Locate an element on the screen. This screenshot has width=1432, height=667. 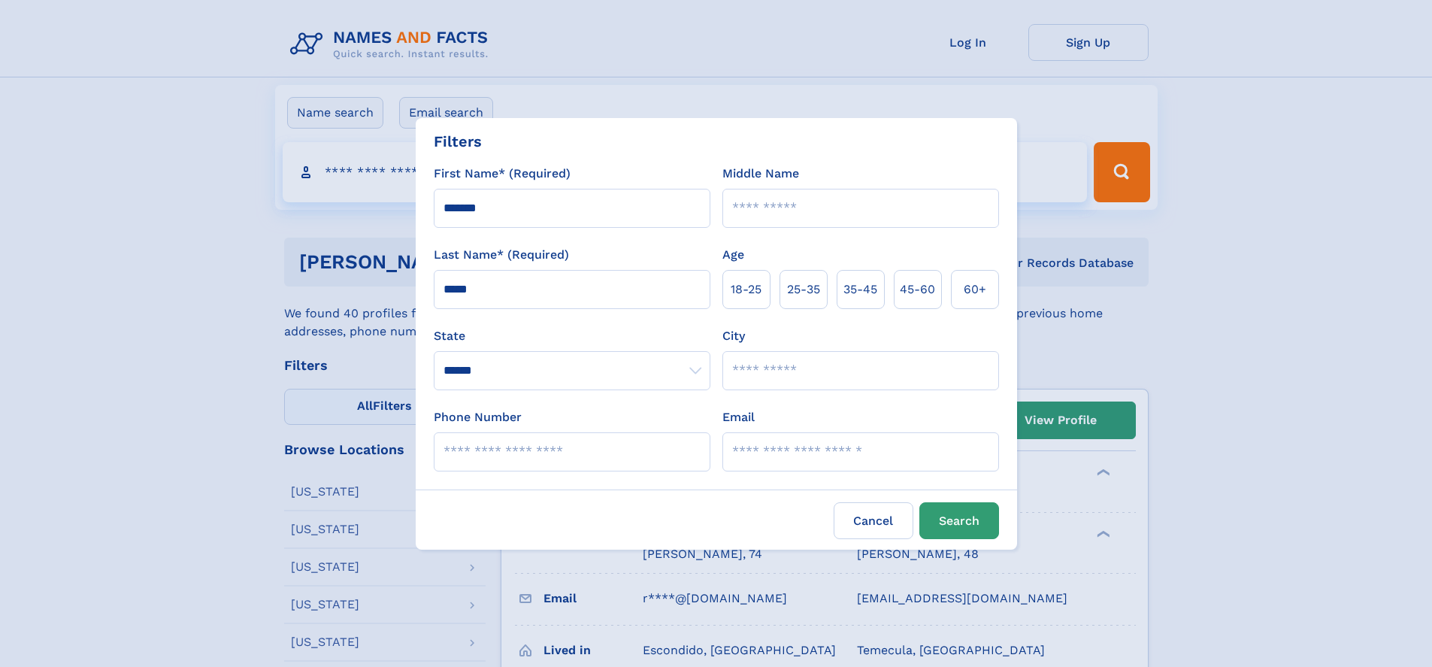
label: Middle Name is located at coordinates (761, 174).